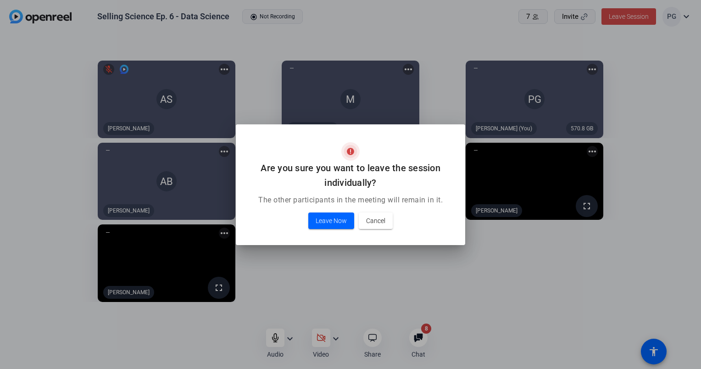  What do you see at coordinates (376, 221) in the screenshot?
I see `span: Cancel` at bounding box center [376, 221].